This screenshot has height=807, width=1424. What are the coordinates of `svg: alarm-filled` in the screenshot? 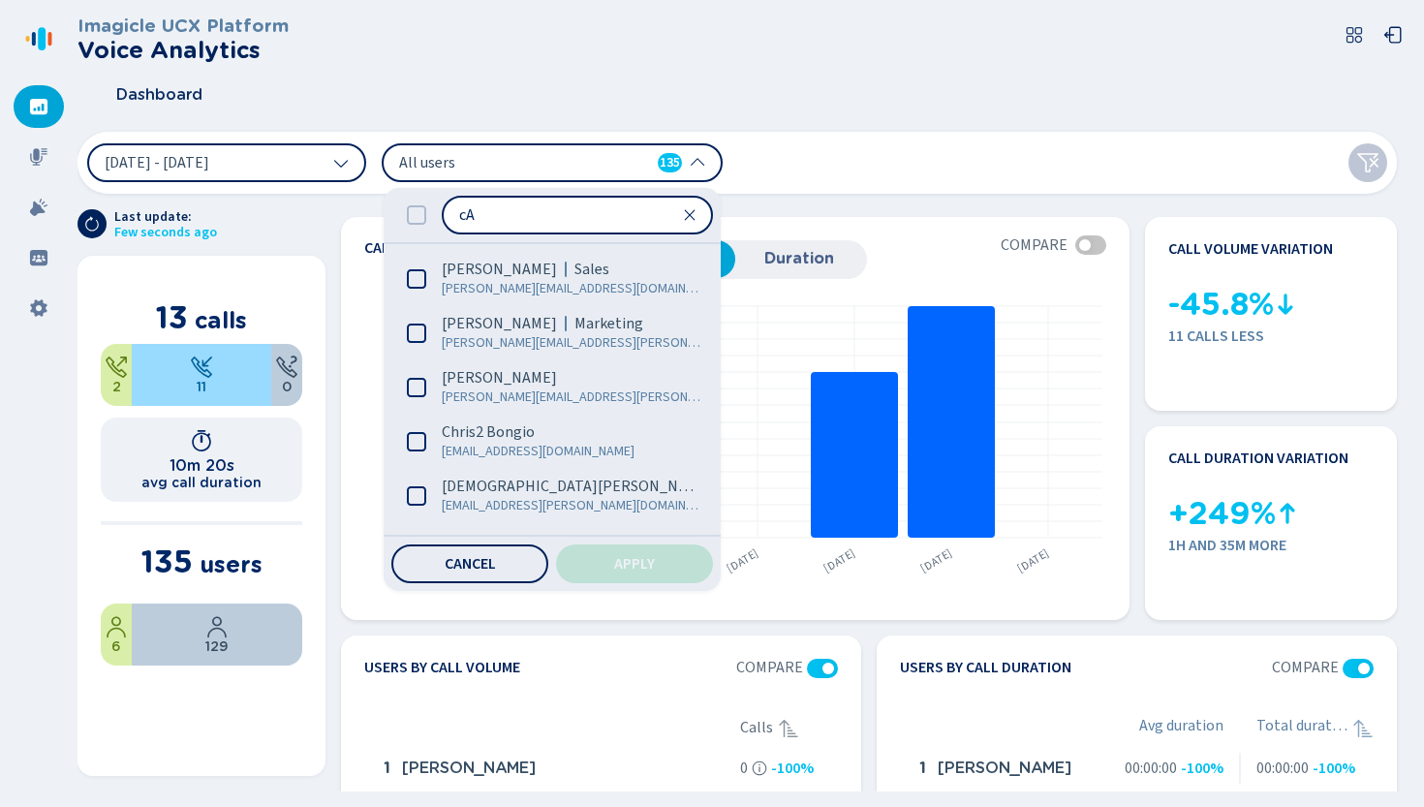 It's located at (39, 207).